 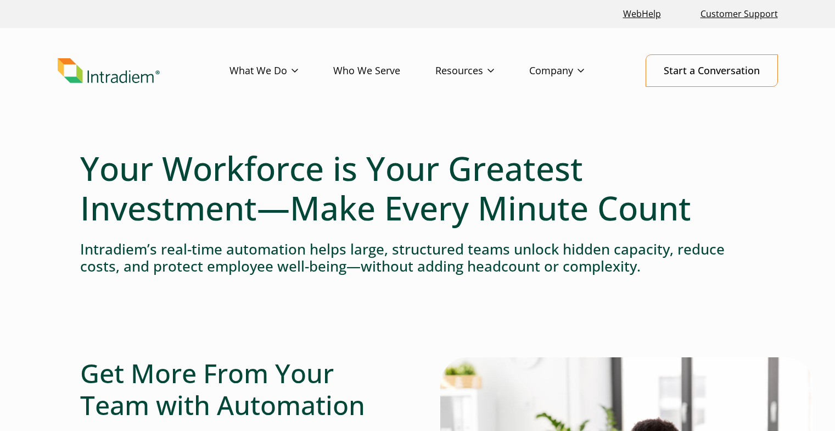 I want to click on a: Who We Serve, so click(x=384, y=71).